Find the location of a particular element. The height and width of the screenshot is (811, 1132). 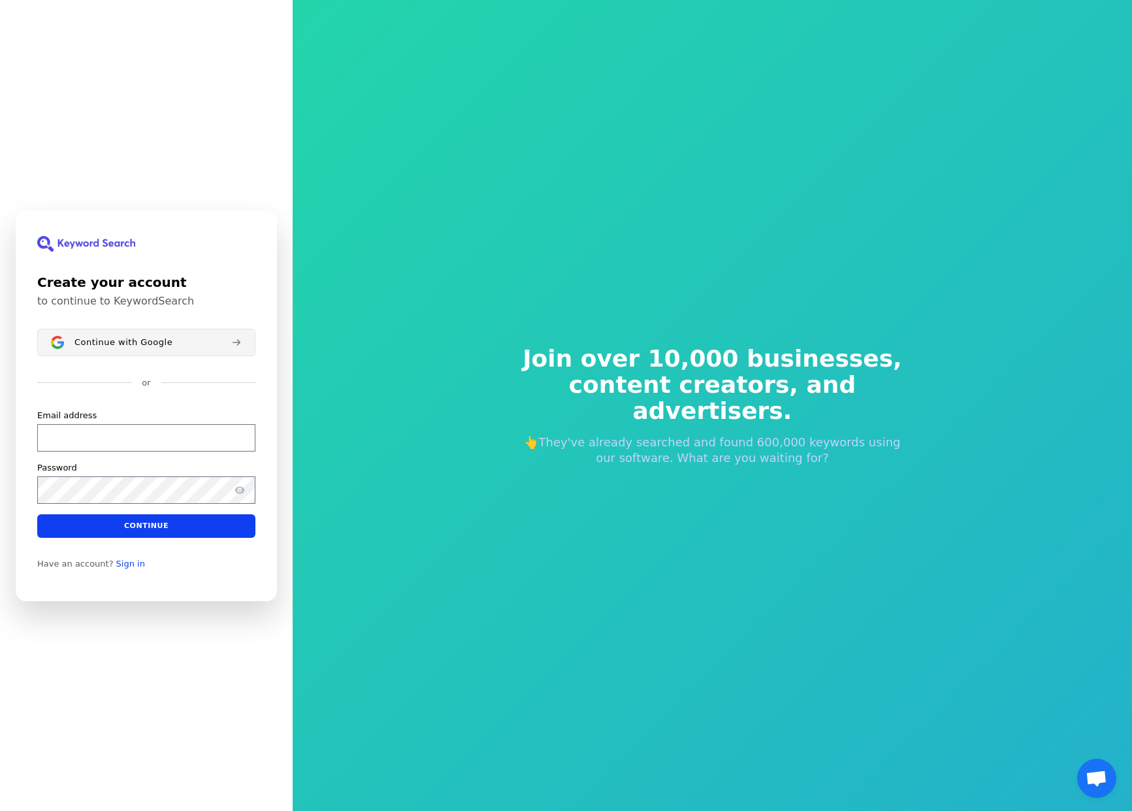

p: to continue to KeywordSearch is located at coordinates (146, 301).